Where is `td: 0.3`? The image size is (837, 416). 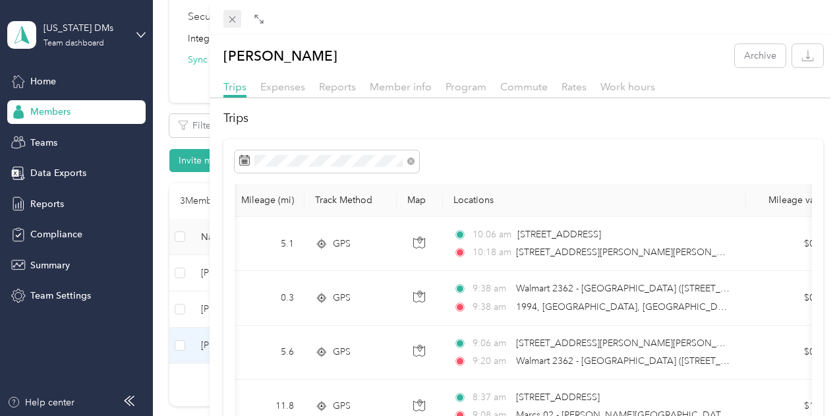 td: 0.3 is located at coordinates (261, 298).